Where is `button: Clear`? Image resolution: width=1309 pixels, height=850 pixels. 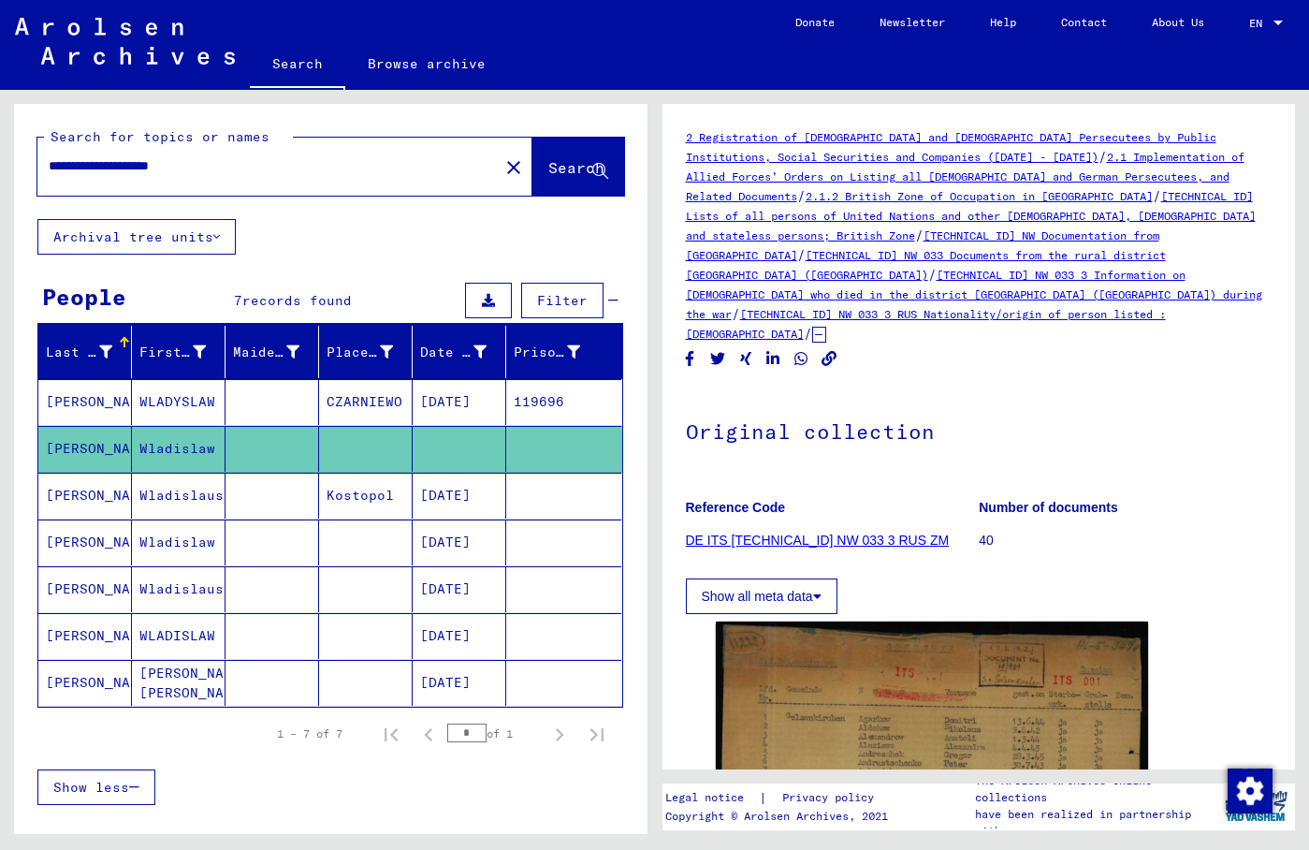
button: Clear is located at coordinates (514, 167).